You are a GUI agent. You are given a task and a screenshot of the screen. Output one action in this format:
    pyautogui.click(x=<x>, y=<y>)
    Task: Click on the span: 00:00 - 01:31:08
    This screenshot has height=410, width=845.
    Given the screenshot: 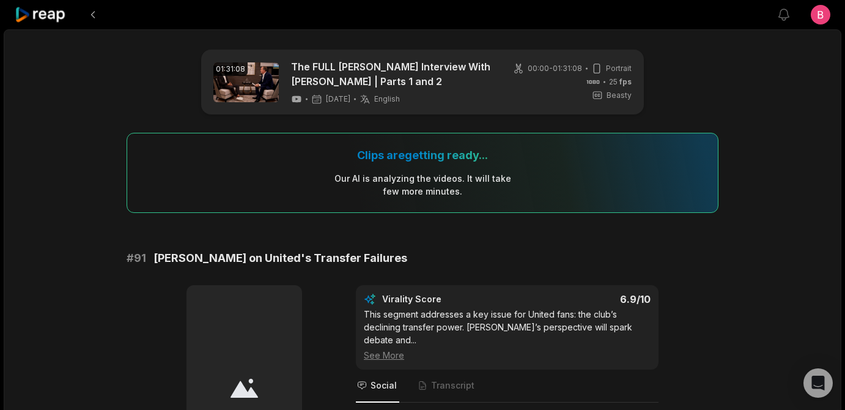 What is the action you would take?
    pyautogui.click(x=554, y=68)
    